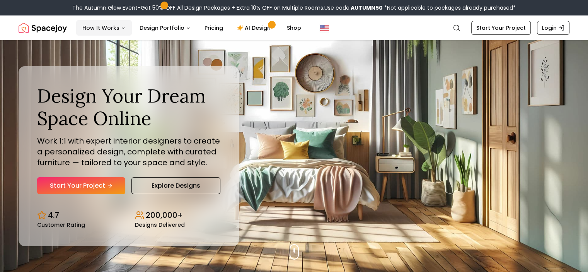 This screenshot has height=272, width=588. I want to click on nav: Global, so click(294, 28).